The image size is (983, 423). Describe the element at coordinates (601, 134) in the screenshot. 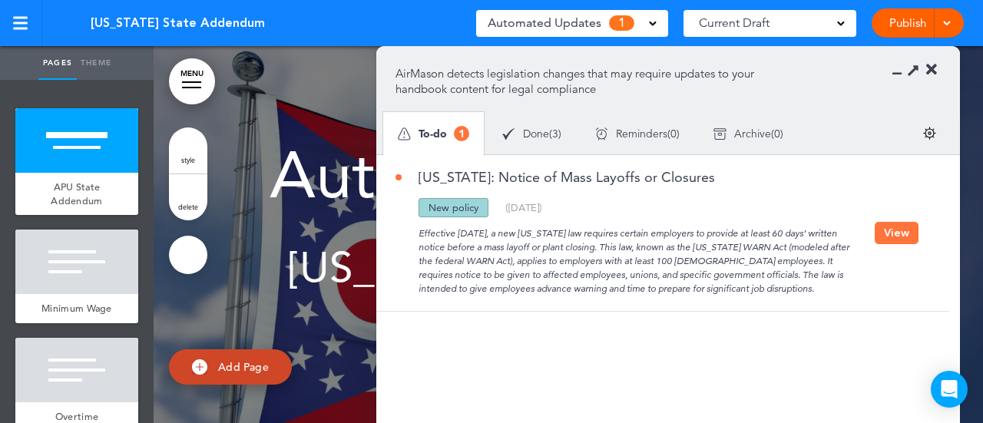

I see `img: apu_icons_remind.svg` at that location.